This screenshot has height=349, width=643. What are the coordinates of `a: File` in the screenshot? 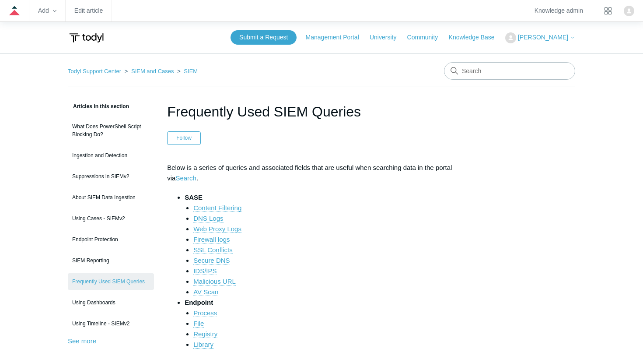 It's located at (199, 323).